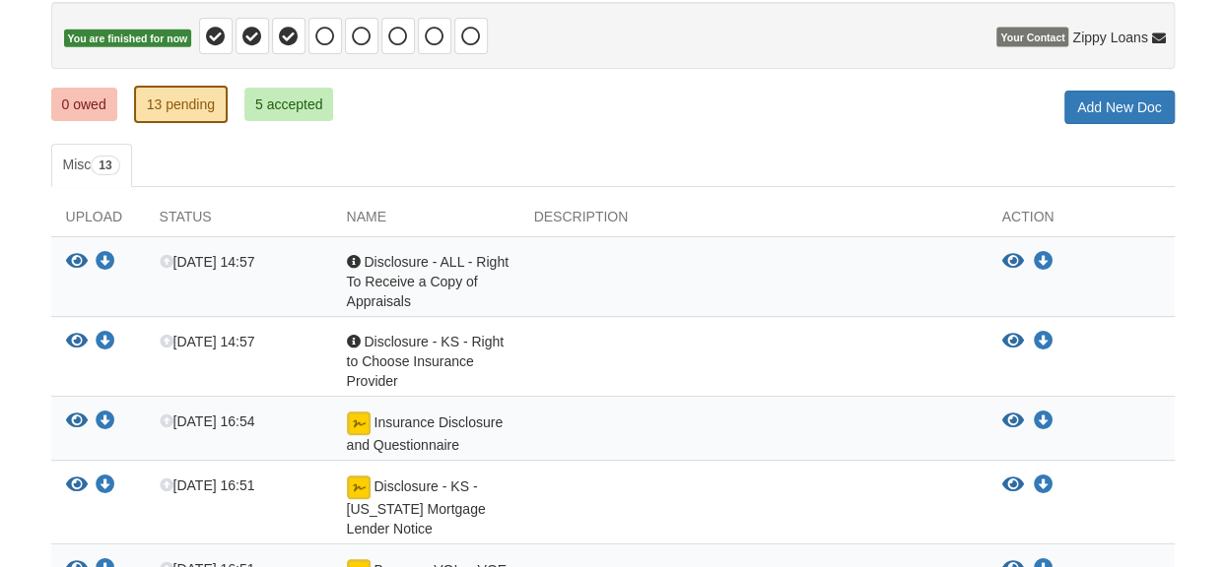  I want to click on span: Disclosure - ALL - Right To Receive a Copy of Appraisals, so click(428, 282).